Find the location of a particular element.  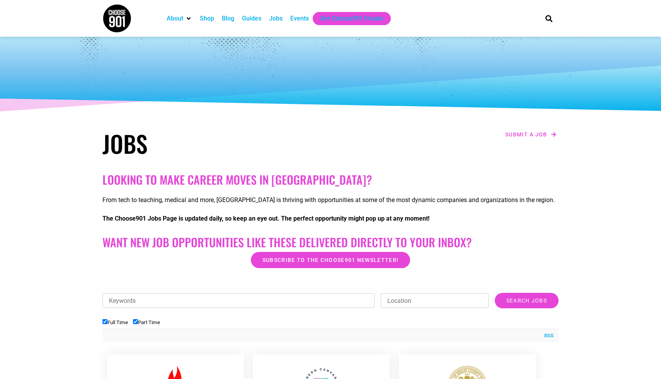

h2: Want New Job Opportunities like these Delivered Directly to your Inbox? is located at coordinates (330, 242).